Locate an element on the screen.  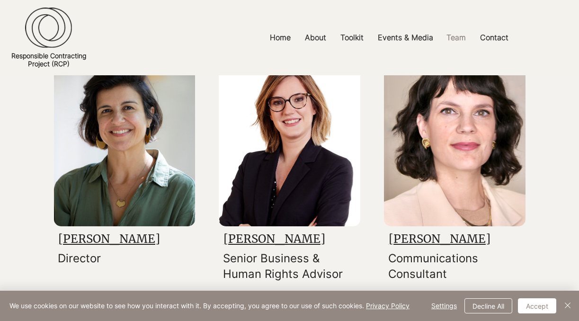
a: Privacy Policy is located at coordinates (388, 305).